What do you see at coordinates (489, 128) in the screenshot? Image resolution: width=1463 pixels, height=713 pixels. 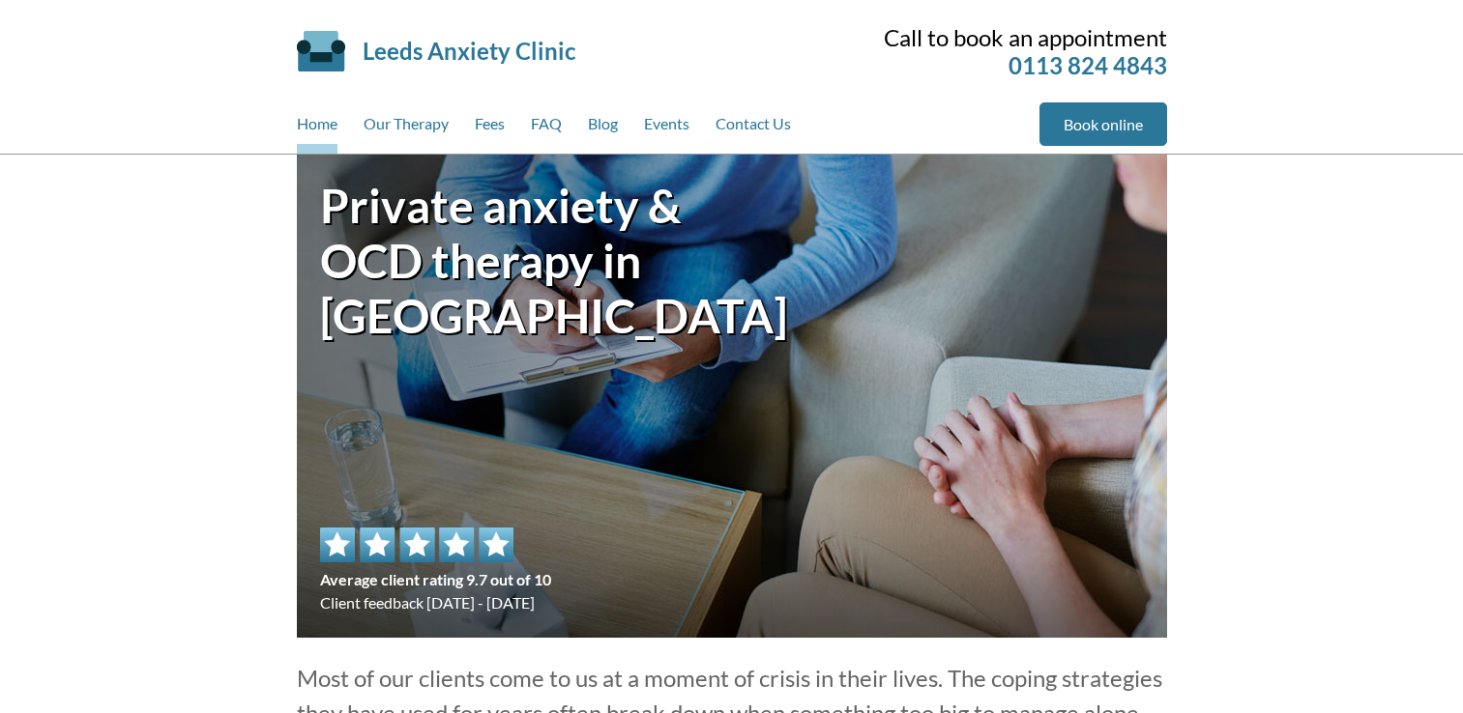 I see `a: Fees` at bounding box center [489, 128].